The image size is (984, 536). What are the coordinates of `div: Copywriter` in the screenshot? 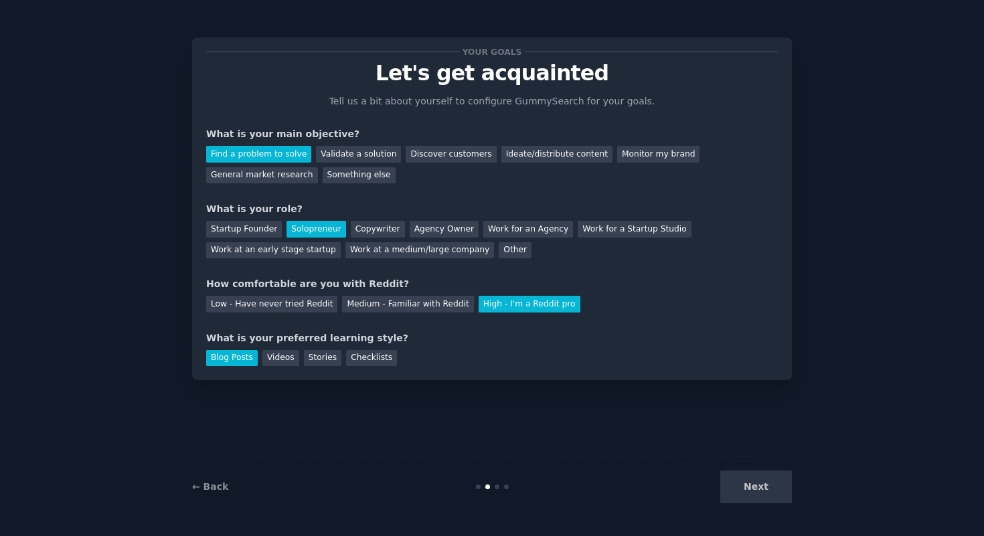 It's located at (378, 229).